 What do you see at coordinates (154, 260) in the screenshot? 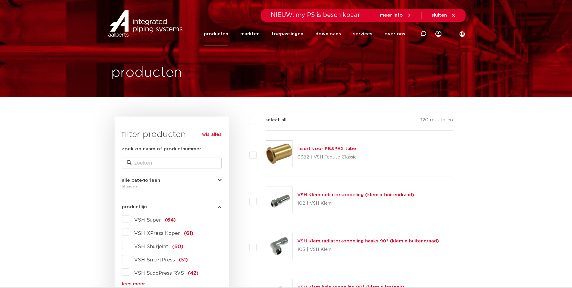
I see `span: VSH SmartPress` at bounding box center [154, 260].